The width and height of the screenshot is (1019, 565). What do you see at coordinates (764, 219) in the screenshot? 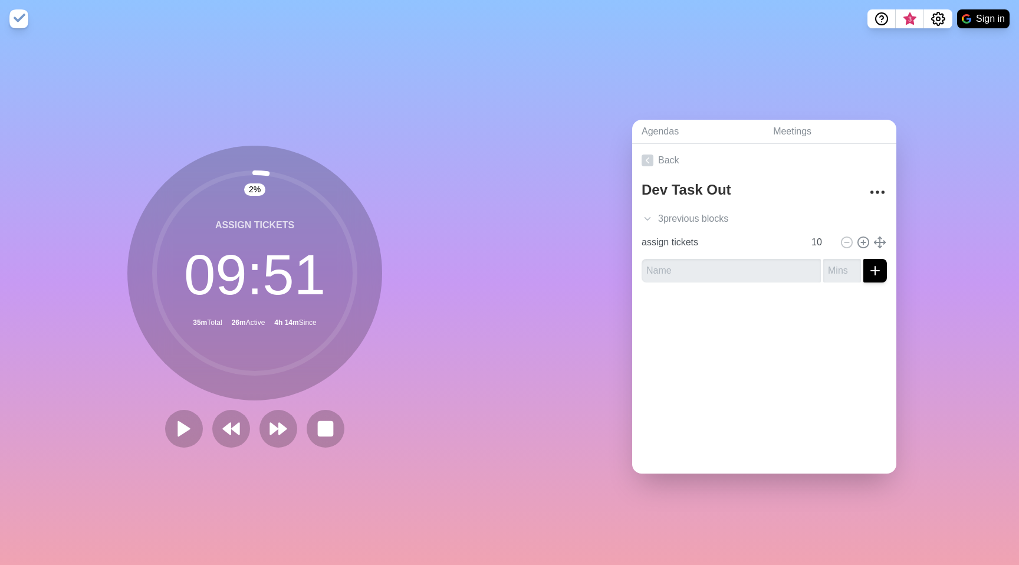
I see `div: 3 previous block` at bounding box center [764, 219].